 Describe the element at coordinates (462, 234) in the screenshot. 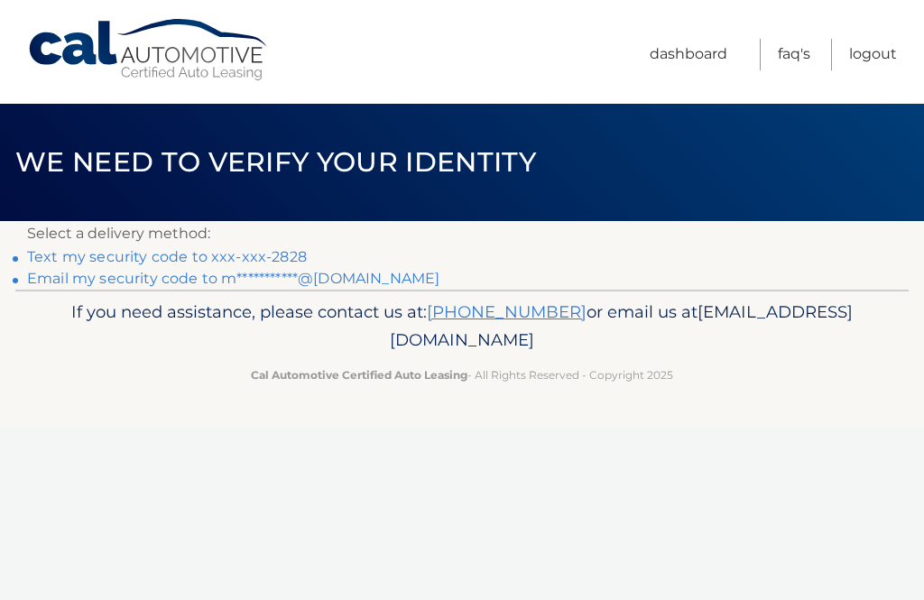

I see `p: Select a delivery method:` at that location.